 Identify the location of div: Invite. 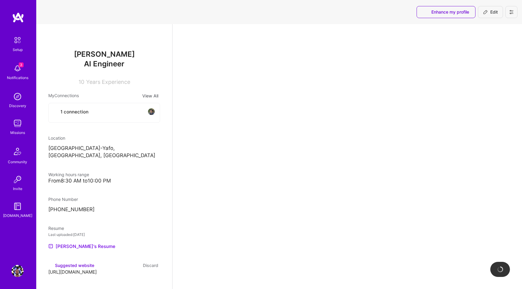
(18, 189).